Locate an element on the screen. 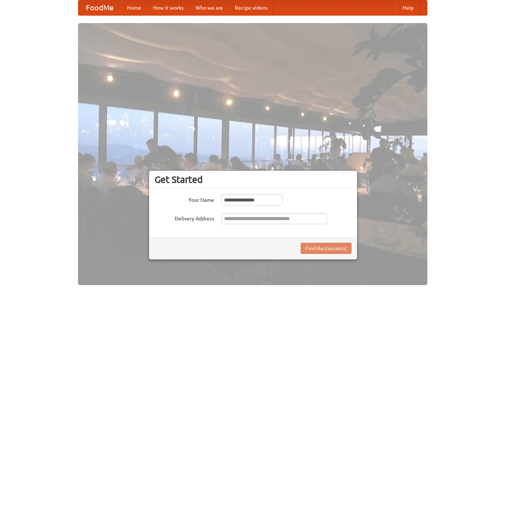 Image resolution: width=505 pixels, height=526 pixels. a: Home is located at coordinates (134, 8).